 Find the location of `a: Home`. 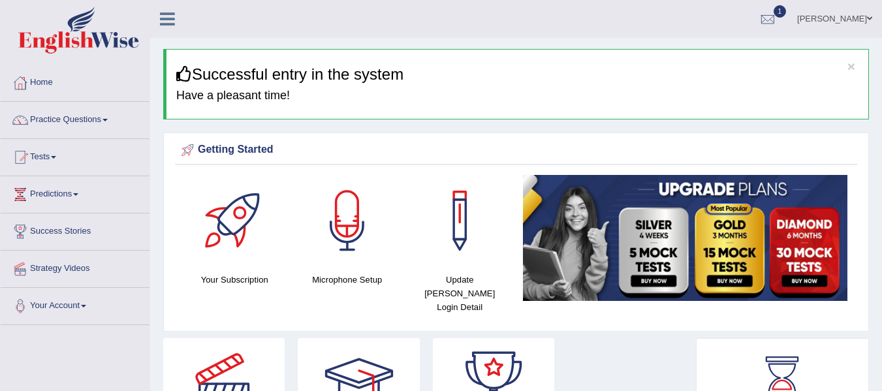

a: Home is located at coordinates (75, 81).